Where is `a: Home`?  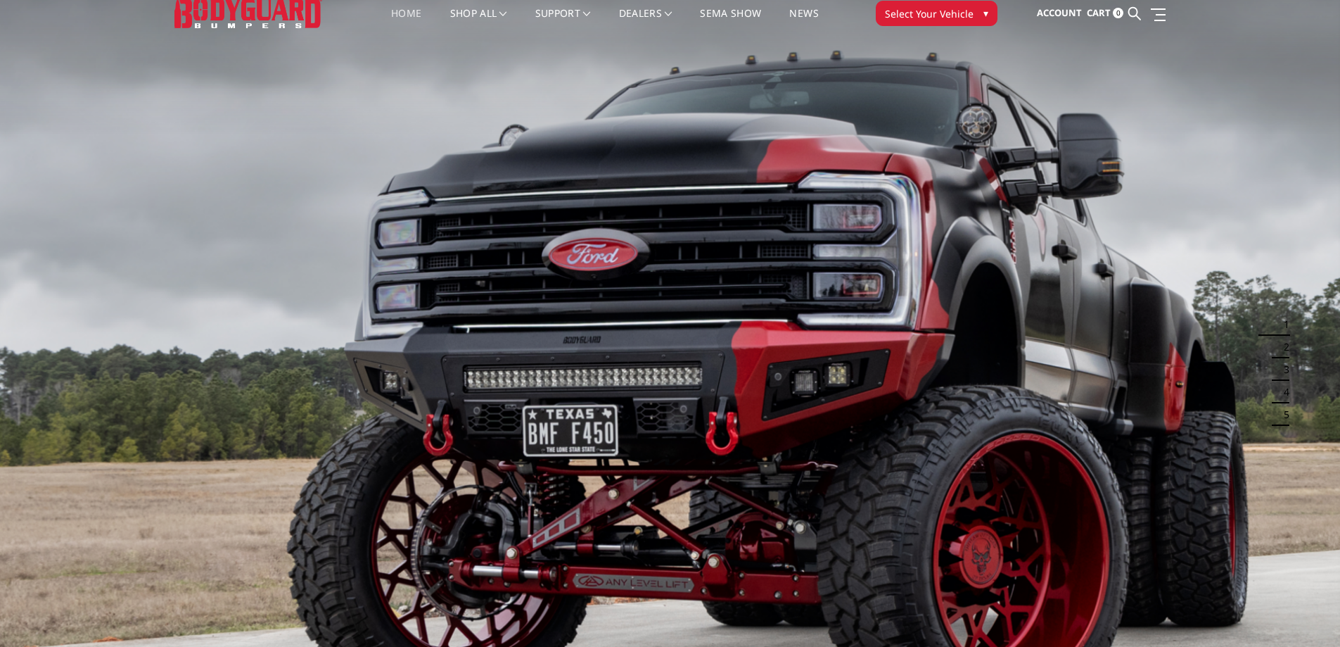 a: Home is located at coordinates (406, 22).